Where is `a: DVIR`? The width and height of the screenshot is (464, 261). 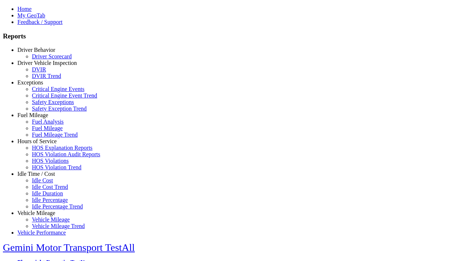
a: DVIR is located at coordinates (39, 69).